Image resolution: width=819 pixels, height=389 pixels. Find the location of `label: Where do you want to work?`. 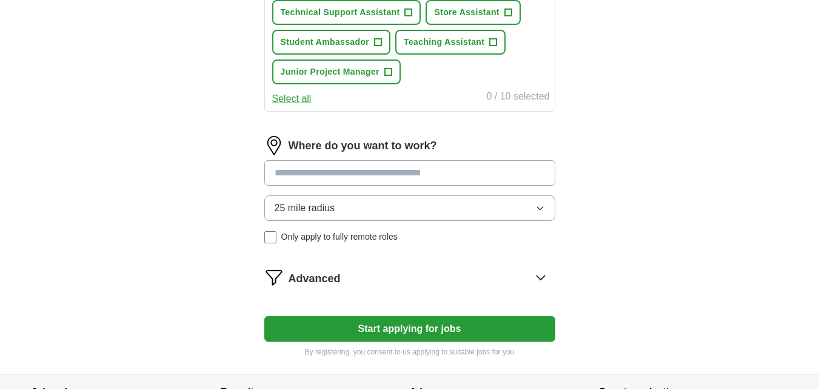

label: Where do you want to work? is located at coordinates (362, 145).